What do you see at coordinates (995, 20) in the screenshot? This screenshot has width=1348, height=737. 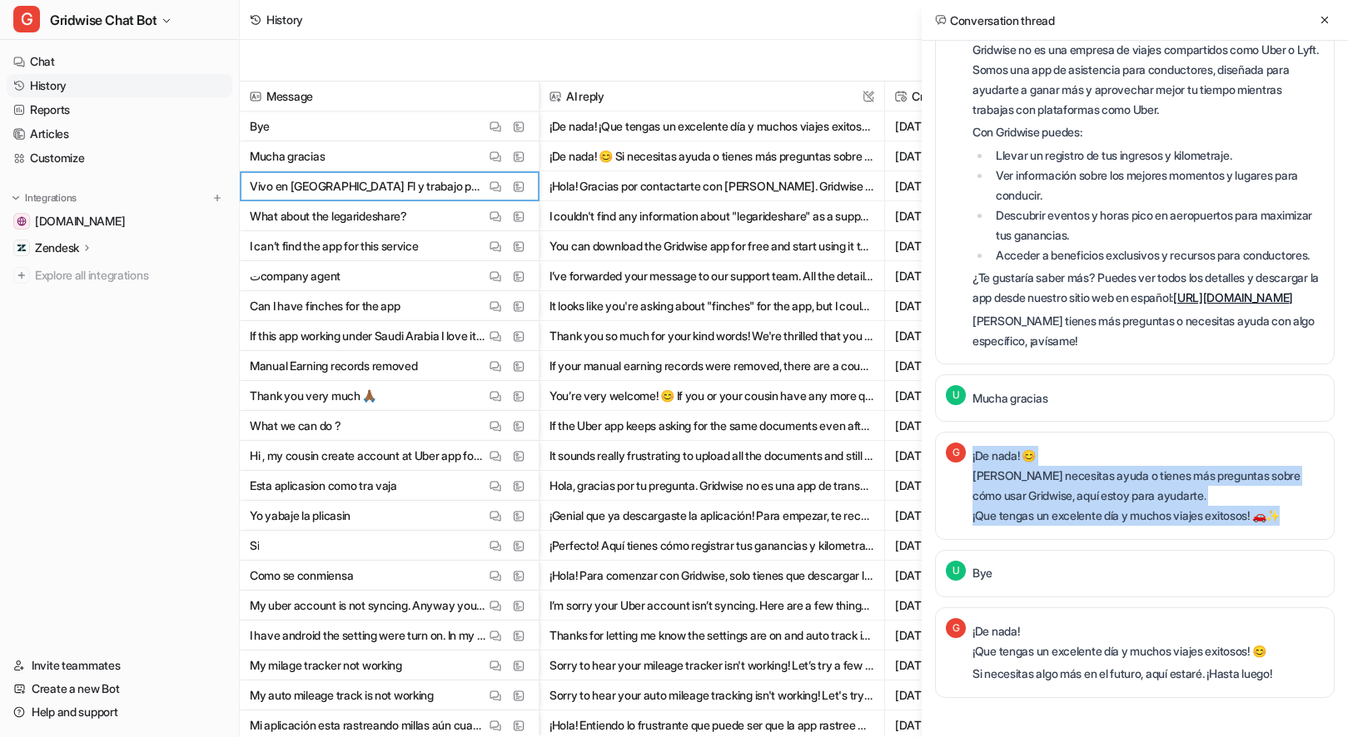 I see `h2: Conversation thread` at bounding box center [995, 20].